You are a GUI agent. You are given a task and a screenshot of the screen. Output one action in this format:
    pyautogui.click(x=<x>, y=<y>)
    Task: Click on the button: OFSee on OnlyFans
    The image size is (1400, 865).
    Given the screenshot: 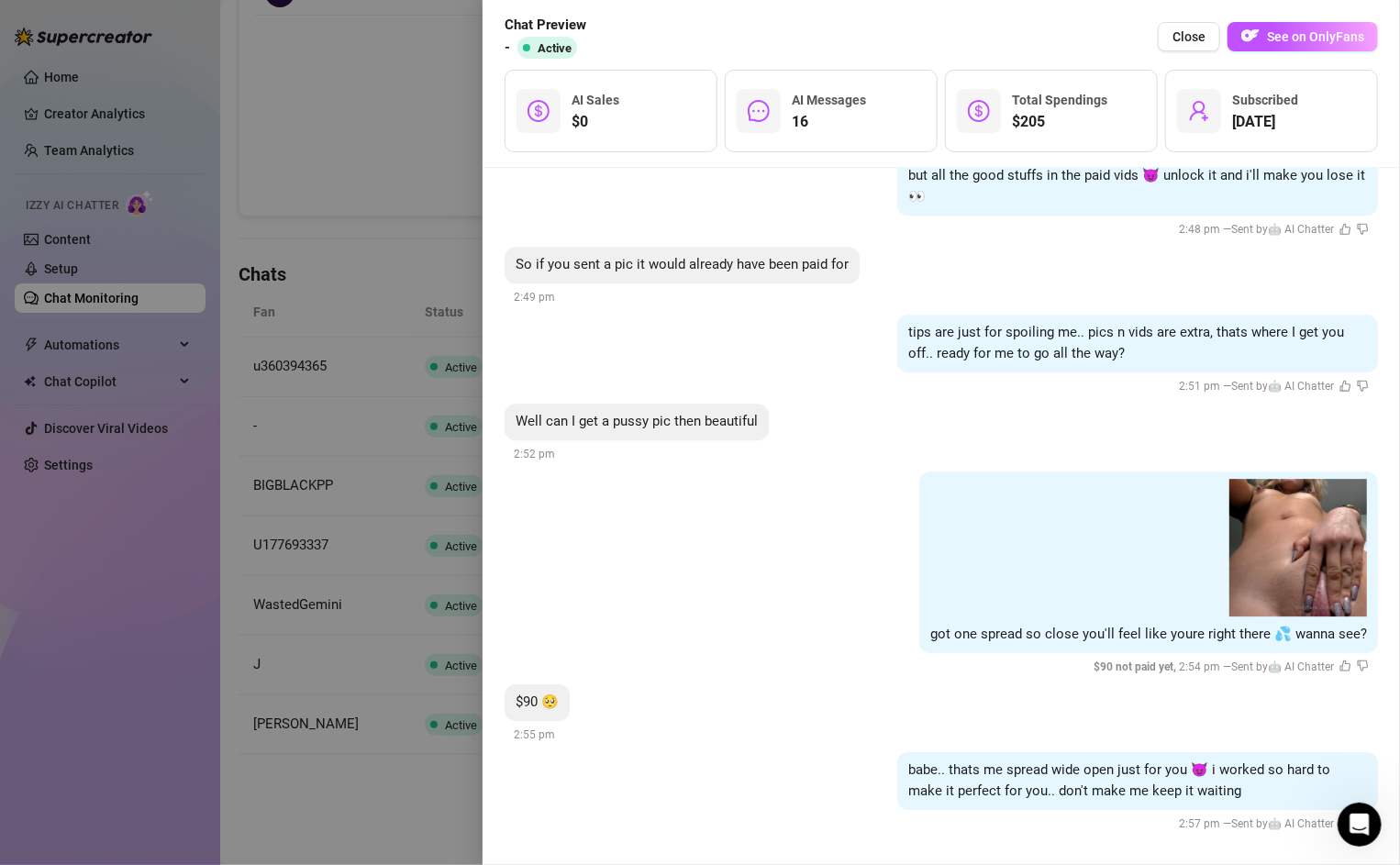 What is the action you would take?
    pyautogui.click(x=1303, y=37)
    